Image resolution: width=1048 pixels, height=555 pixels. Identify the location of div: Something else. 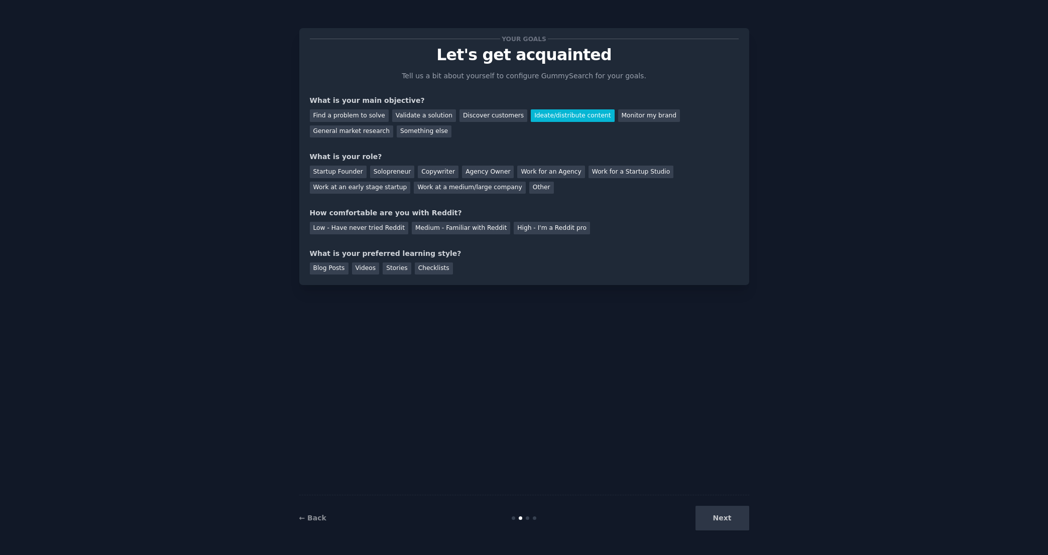
(424, 132).